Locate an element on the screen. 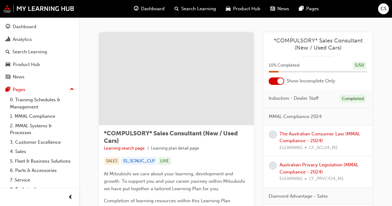 The width and height of the screenshot is (392, 206). div: 5 / 50 is located at coordinates (359, 65).